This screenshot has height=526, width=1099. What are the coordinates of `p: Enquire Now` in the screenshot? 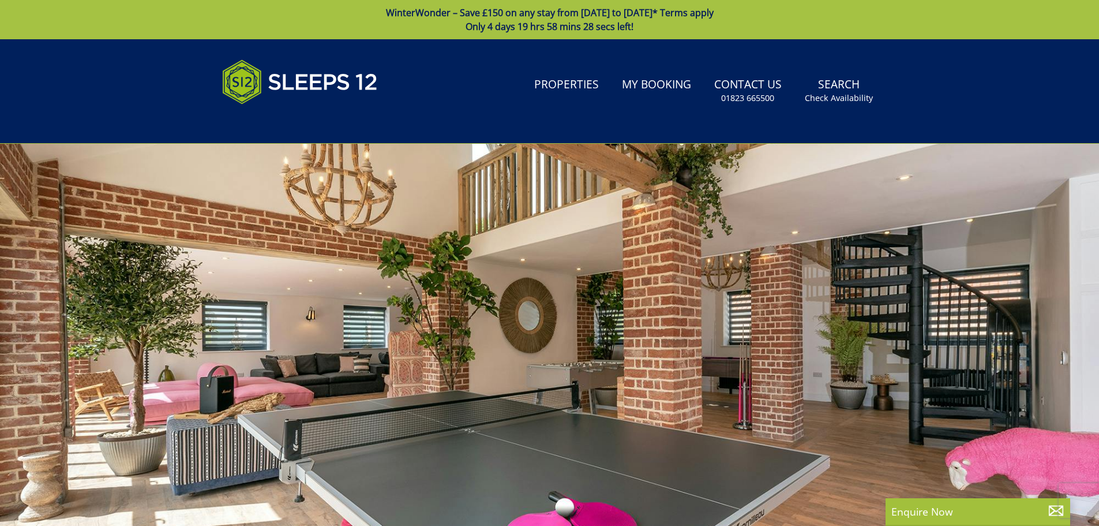 It's located at (978, 511).